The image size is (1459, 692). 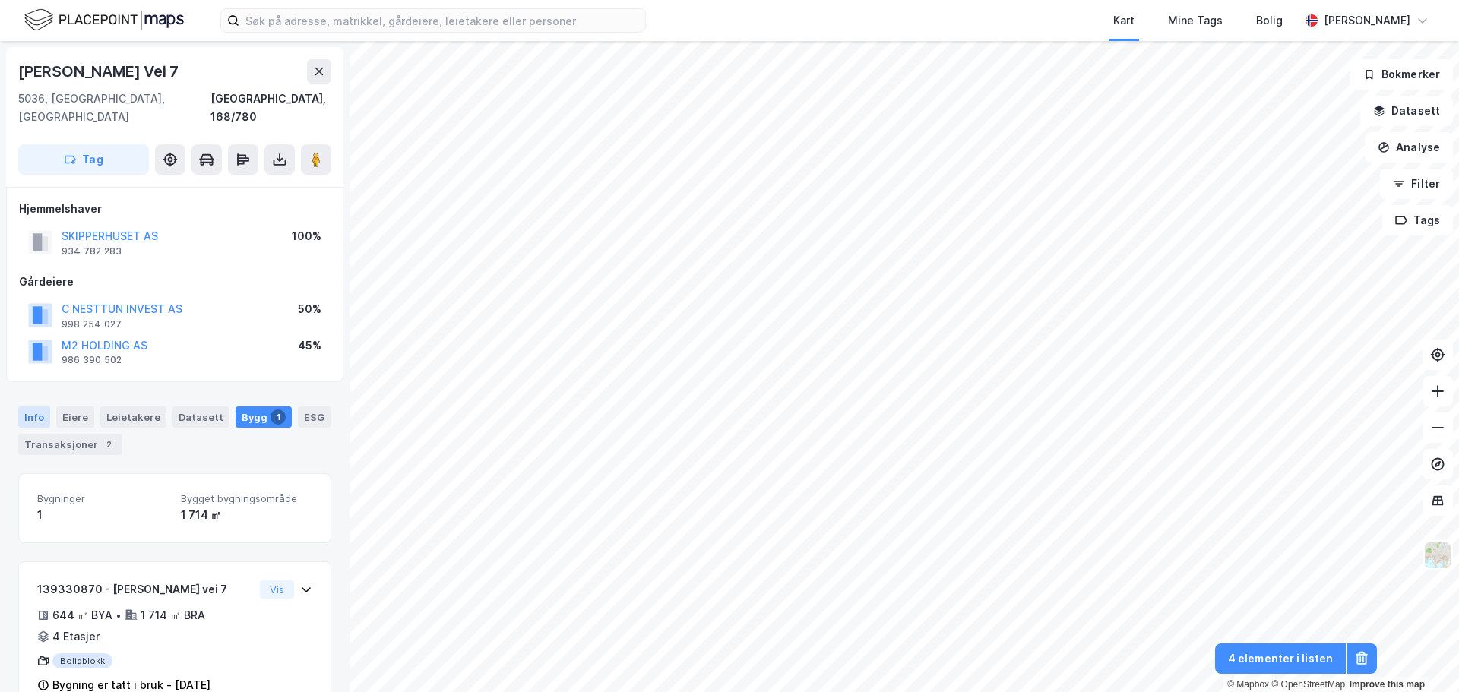 What do you see at coordinates (34, 417) in the screenshot?
I see `div: Info` at bounding box center [34, 417].